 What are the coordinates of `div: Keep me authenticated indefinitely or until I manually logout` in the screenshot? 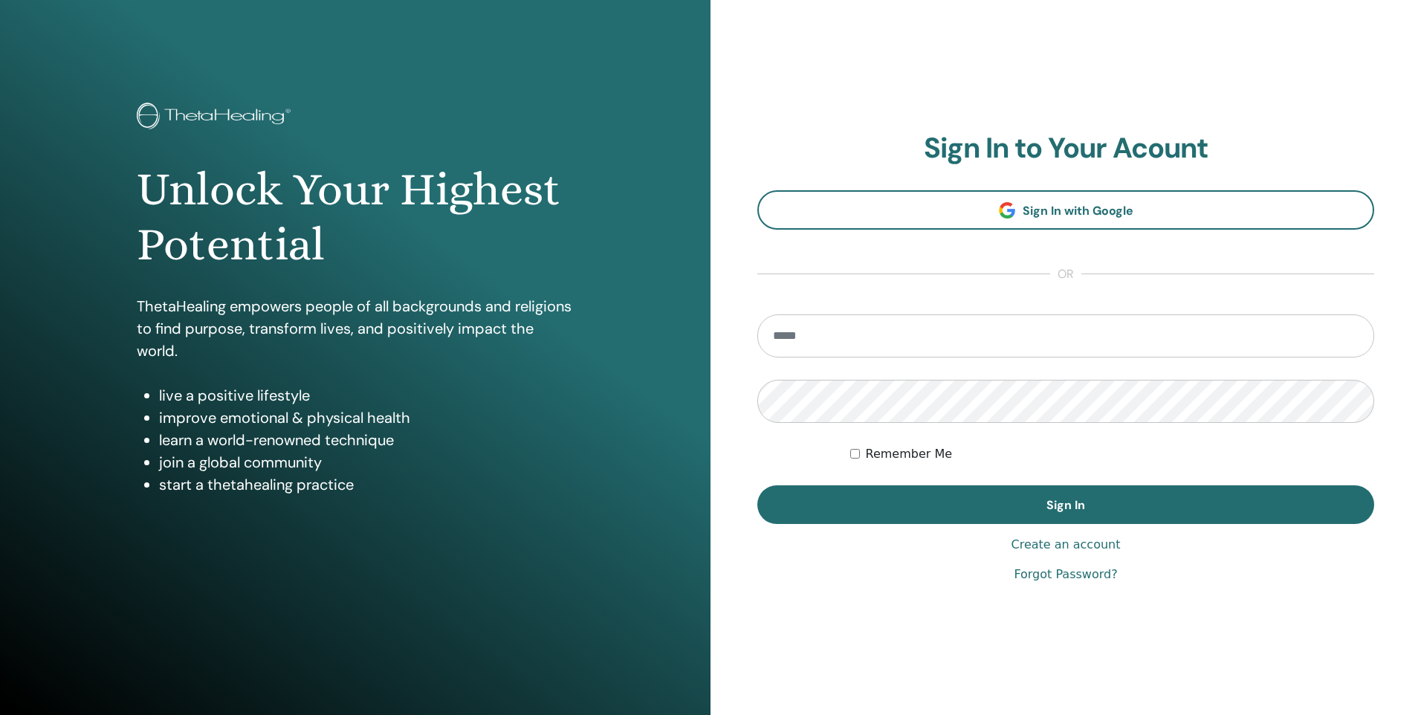 It's located at (1113, 454).